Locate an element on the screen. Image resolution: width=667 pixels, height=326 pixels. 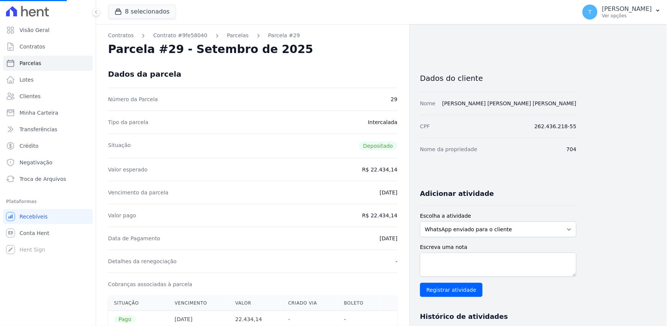
dt: Detalhes da renegociação is located at coordinates (142, 261).